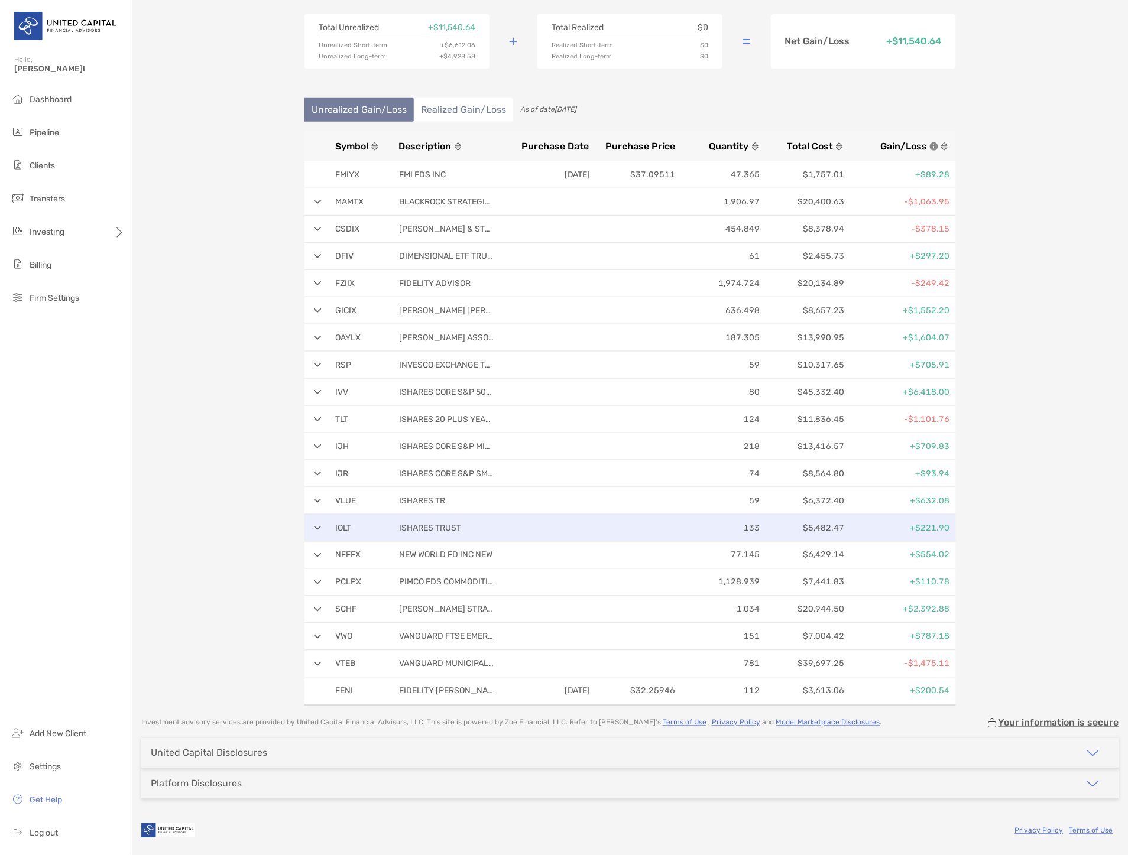  Describe the element at coordinates (719, 528) in the screenshot. I see `p: 133` at that location.